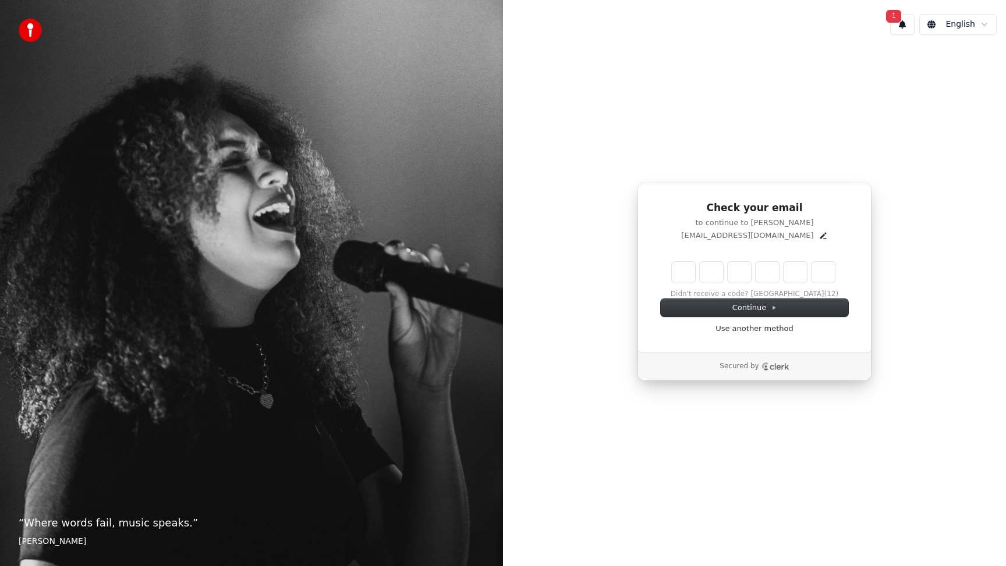 Image resolution: width=1006 pixels, height=566 pixels. Describe the element at coordinates (767, 272) in the screenshot. I see `input: Digit 4` at that location.